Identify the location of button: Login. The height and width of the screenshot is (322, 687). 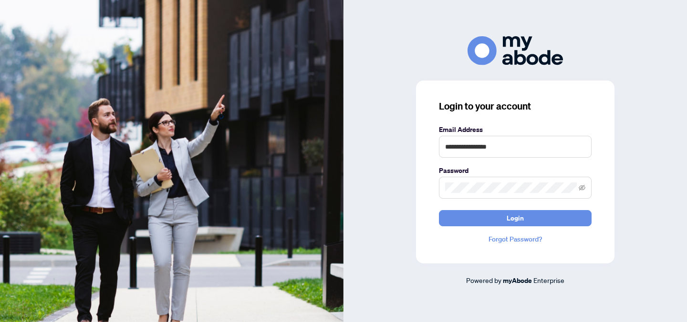
(515, 218).